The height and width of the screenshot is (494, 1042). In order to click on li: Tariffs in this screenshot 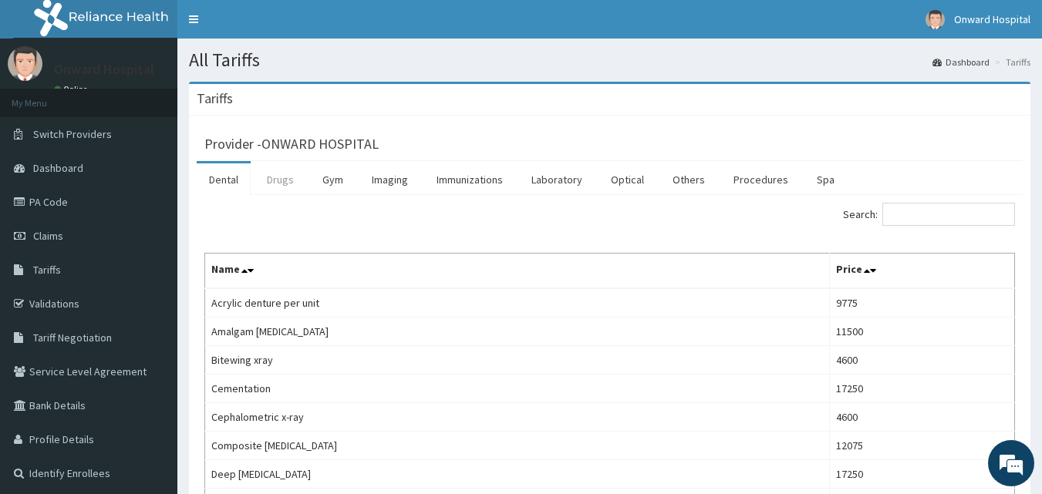, I will do `click(1010, 62)`.